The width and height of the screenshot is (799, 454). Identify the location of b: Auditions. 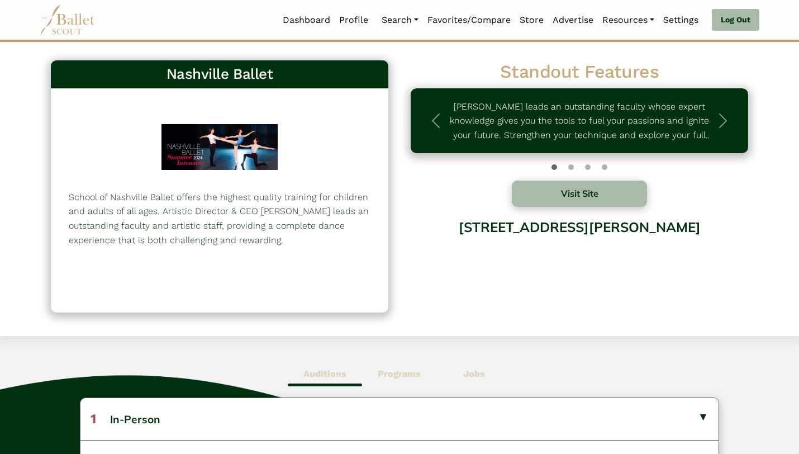
(325, 373).